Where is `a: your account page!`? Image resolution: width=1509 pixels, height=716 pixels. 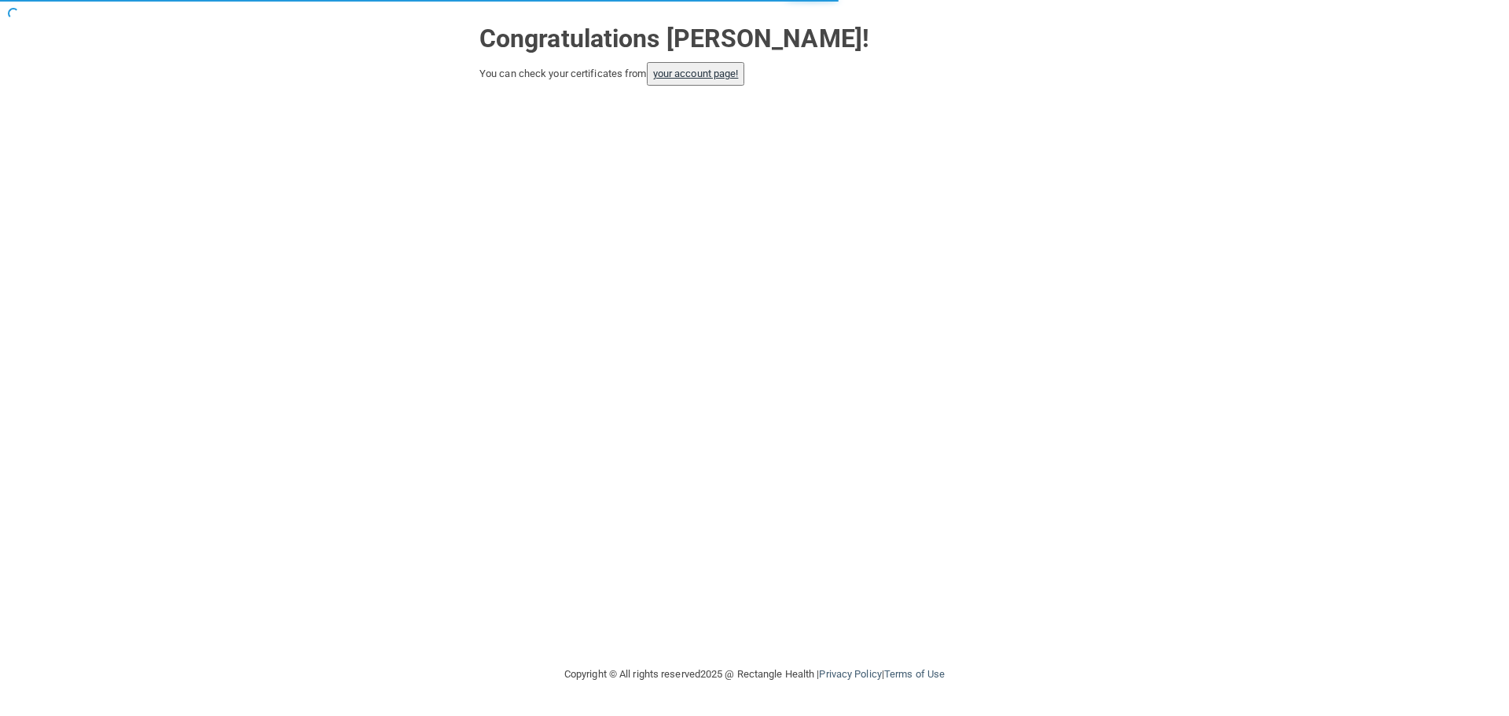
a: your account page! is located at coordinates (695, 73).